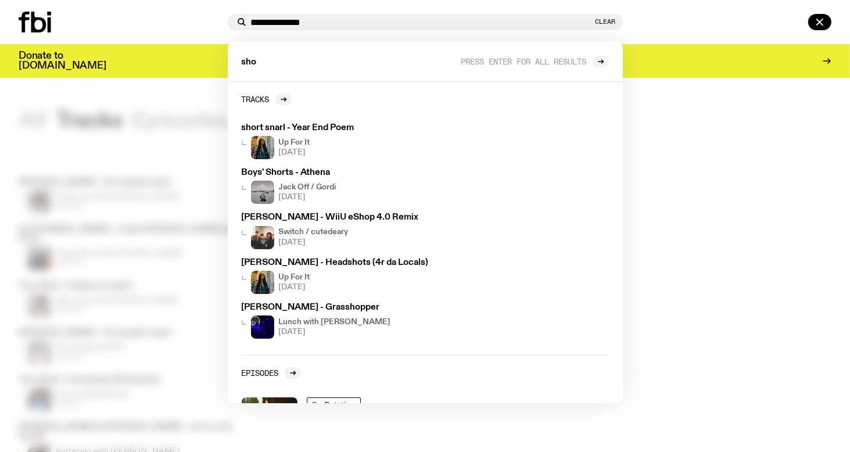 This screenshot has height=452, width=850. I want to click on h3: Boys' Shorts - Athena, so click(348, 172).